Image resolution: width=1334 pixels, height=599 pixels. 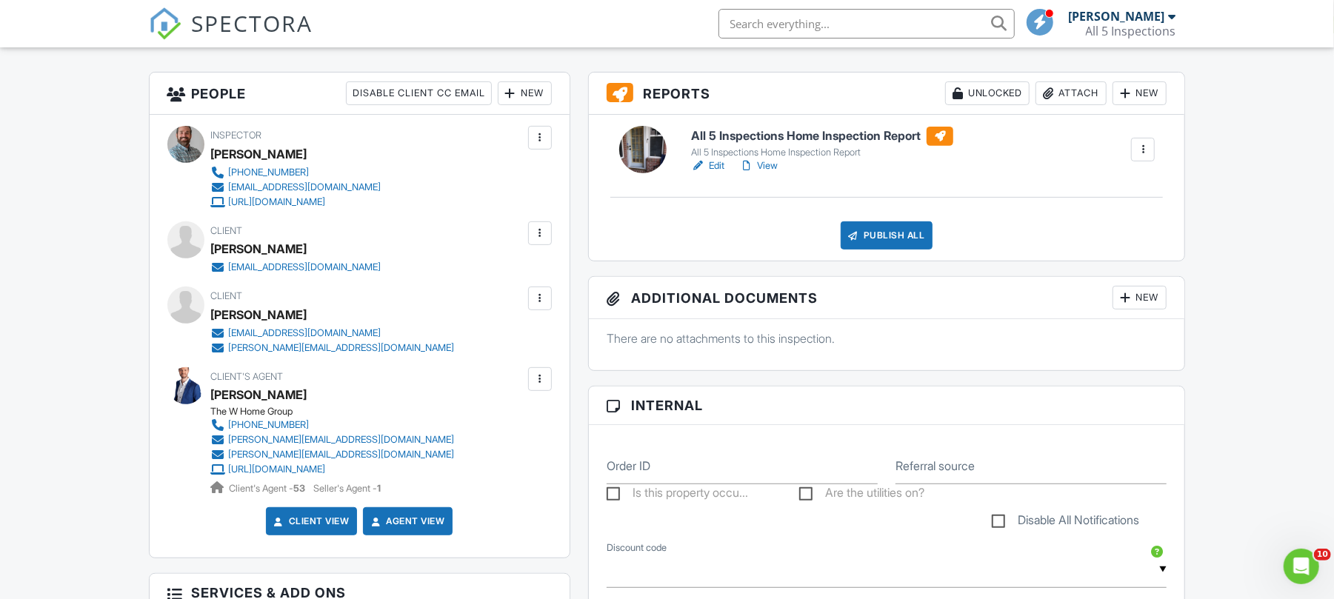 I want to click on label: Is this property occupied?, so click(x=677, y=495).